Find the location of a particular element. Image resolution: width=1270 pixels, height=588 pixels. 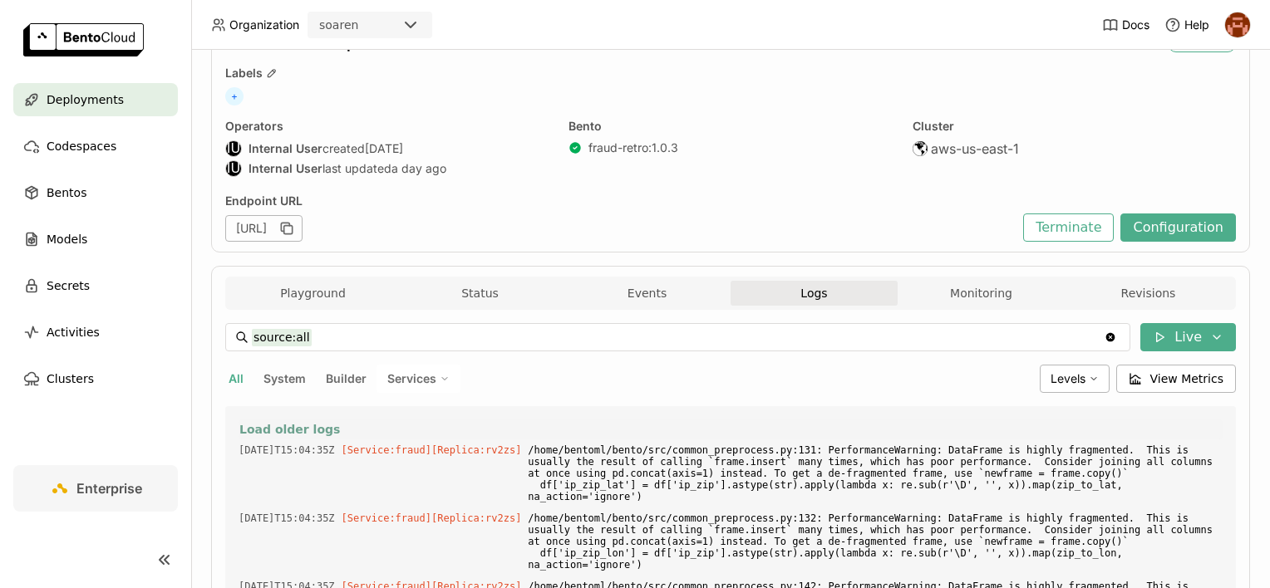

button: Events is located at coordinates (647, 293).